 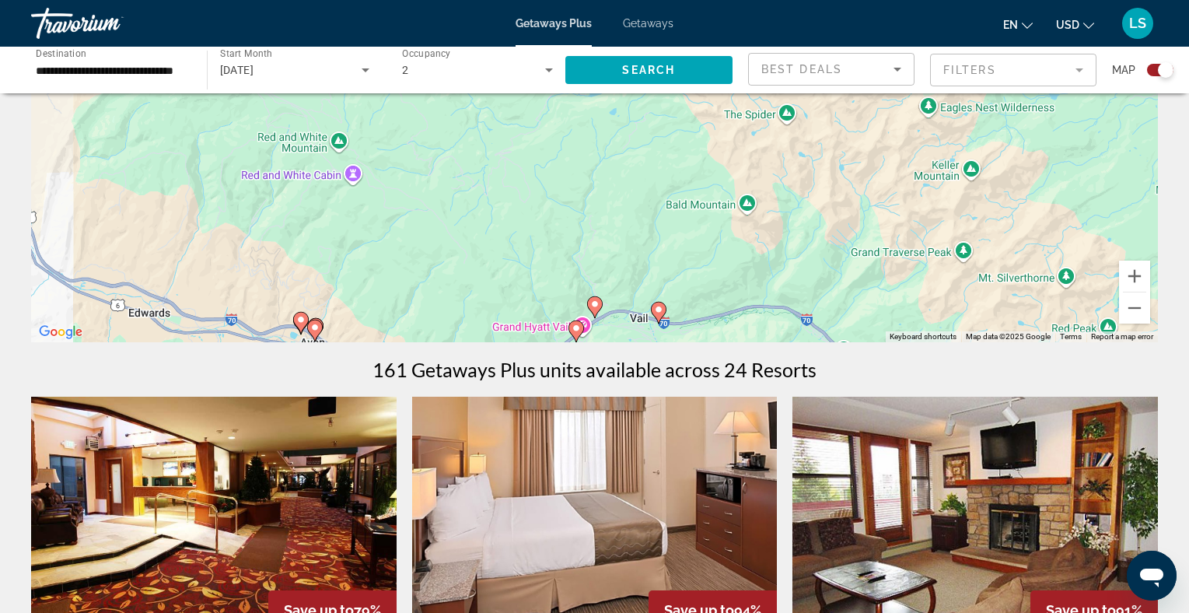 What do you see at coordinates (61, 332) in the screenshot?
I see `a: Open this area in Google Maps (opens a new window)` at bounding box center [61, 332].